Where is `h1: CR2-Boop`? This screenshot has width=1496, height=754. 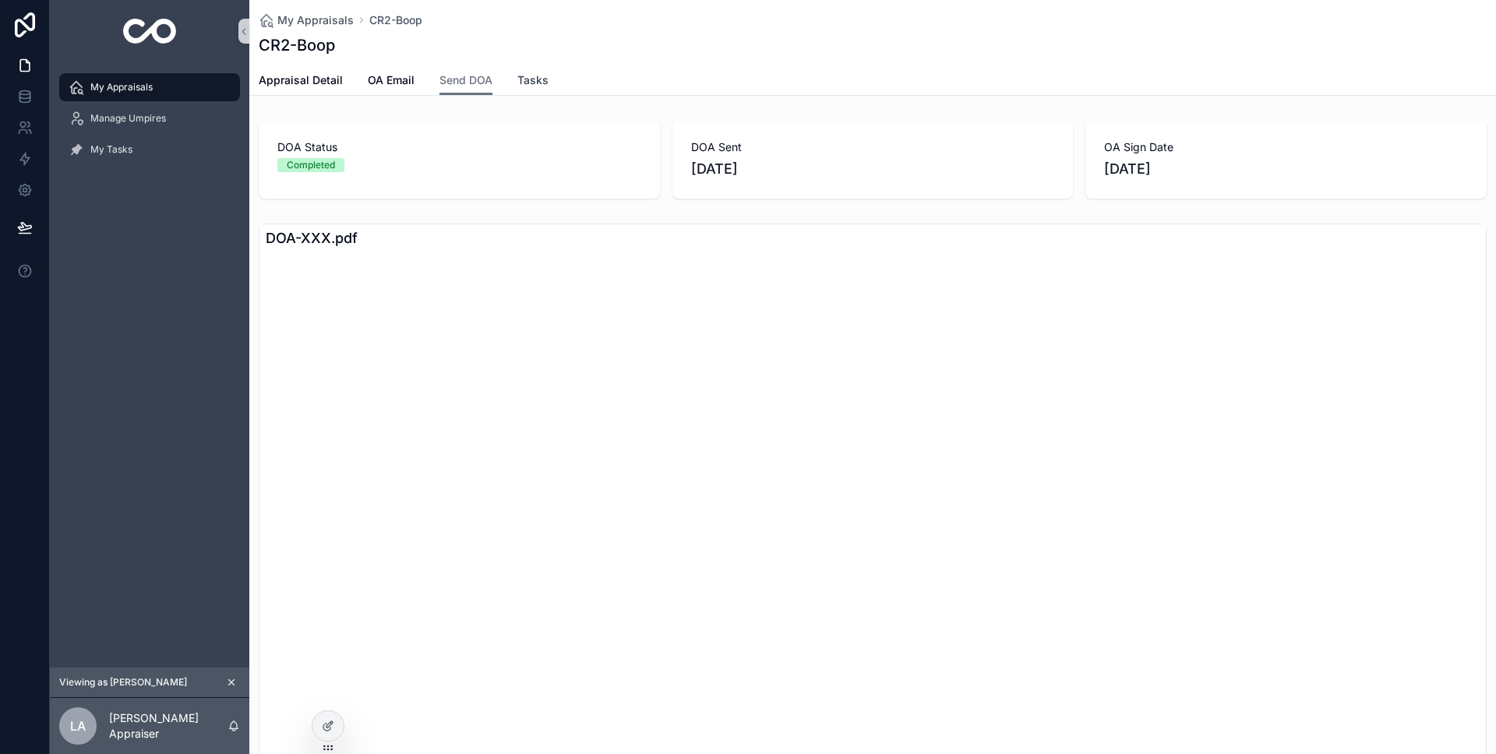
h1: CR2-Boop is located at coordinates (297, 45).